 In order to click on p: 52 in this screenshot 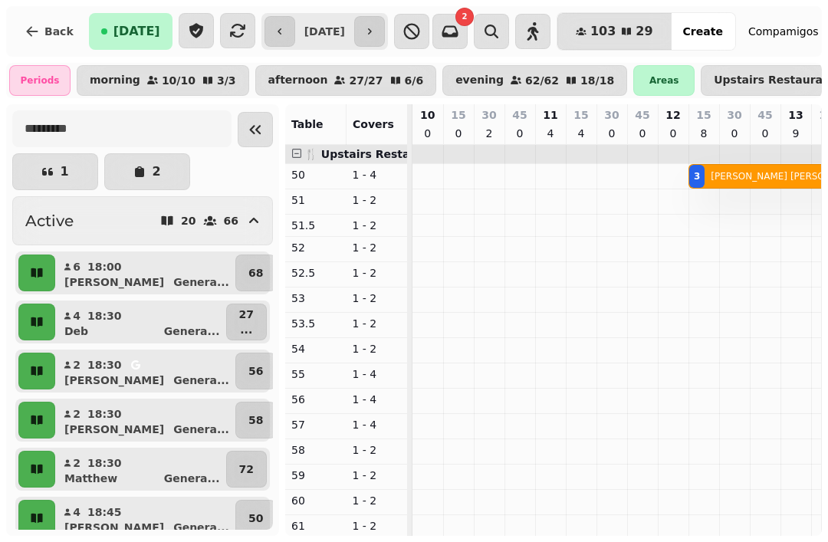, I will do `click(316, 248)`.